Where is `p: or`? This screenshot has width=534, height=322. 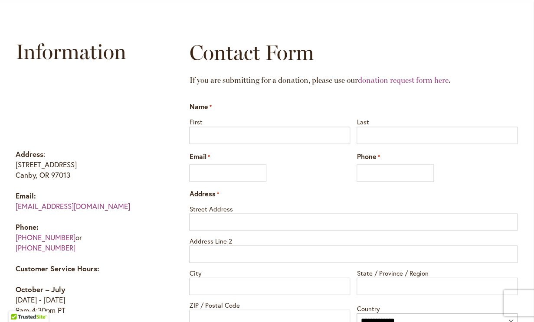
p: or is located at coordinates (85, 237).